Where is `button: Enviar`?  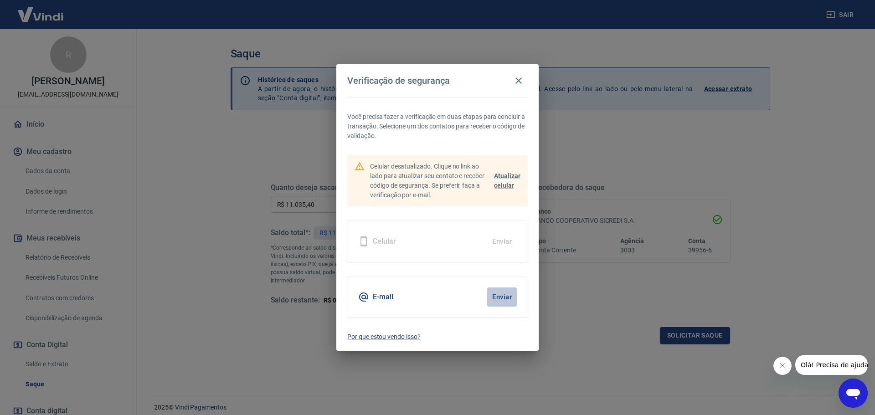
button: Enviar is located at coordinates (502, 297).